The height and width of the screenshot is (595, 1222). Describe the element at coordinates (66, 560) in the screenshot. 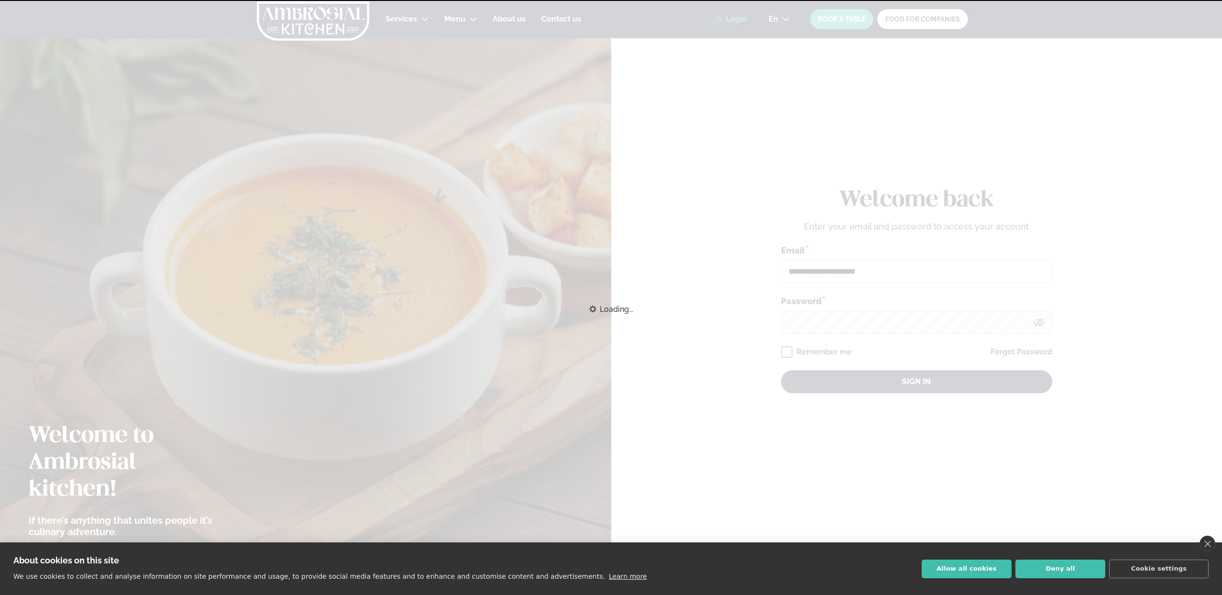

I see `strong: About cookies on this site` at that location.